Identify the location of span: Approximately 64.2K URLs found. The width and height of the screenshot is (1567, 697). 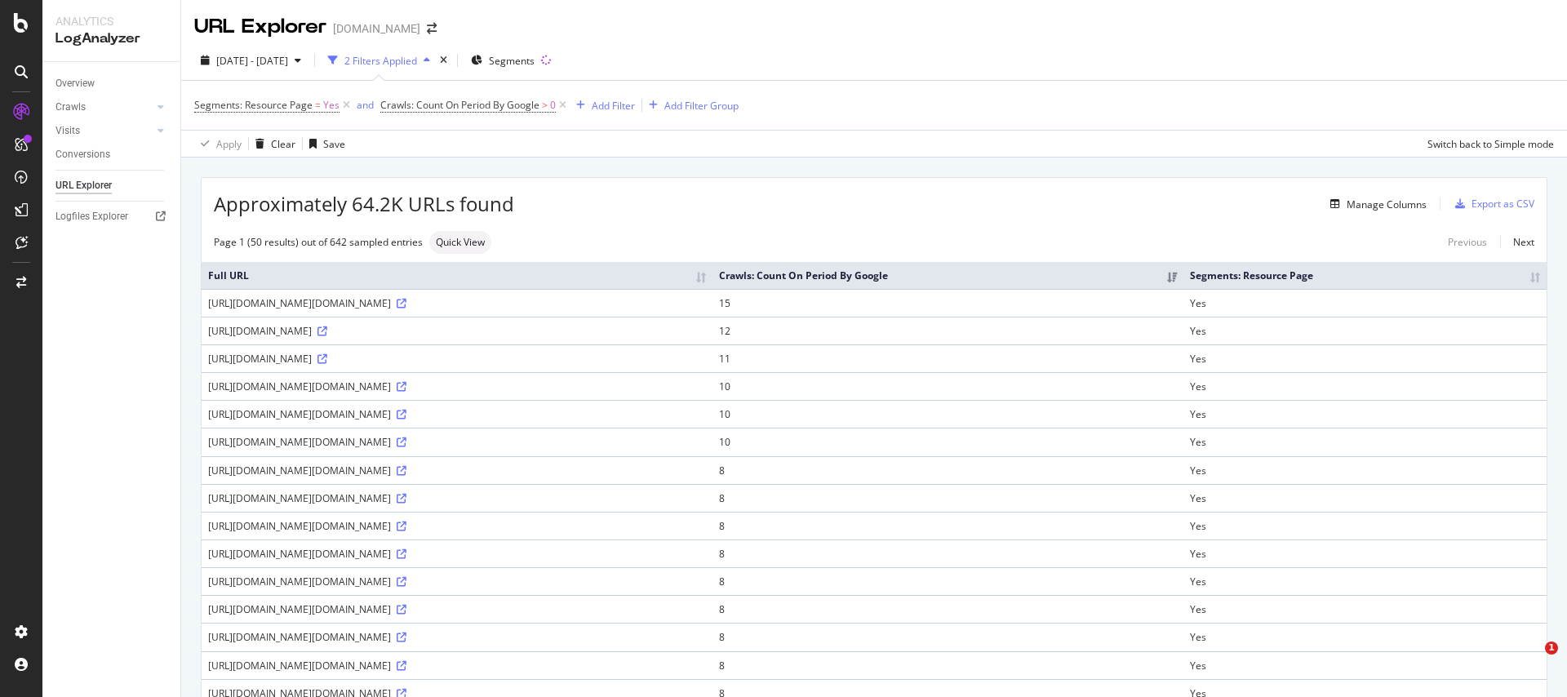
(364, 204).